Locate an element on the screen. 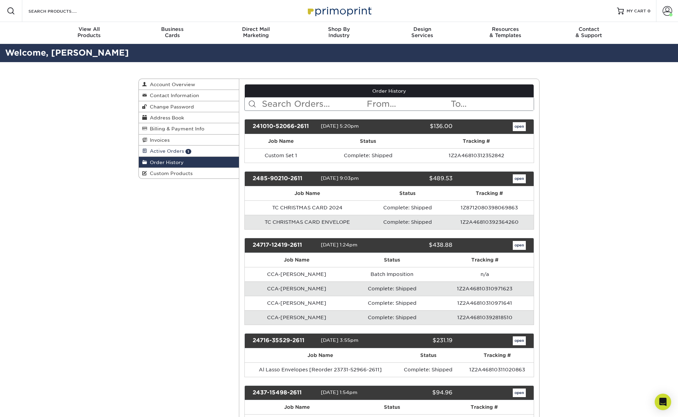  td: Batch Imposition is located at coordinates (392, 274).